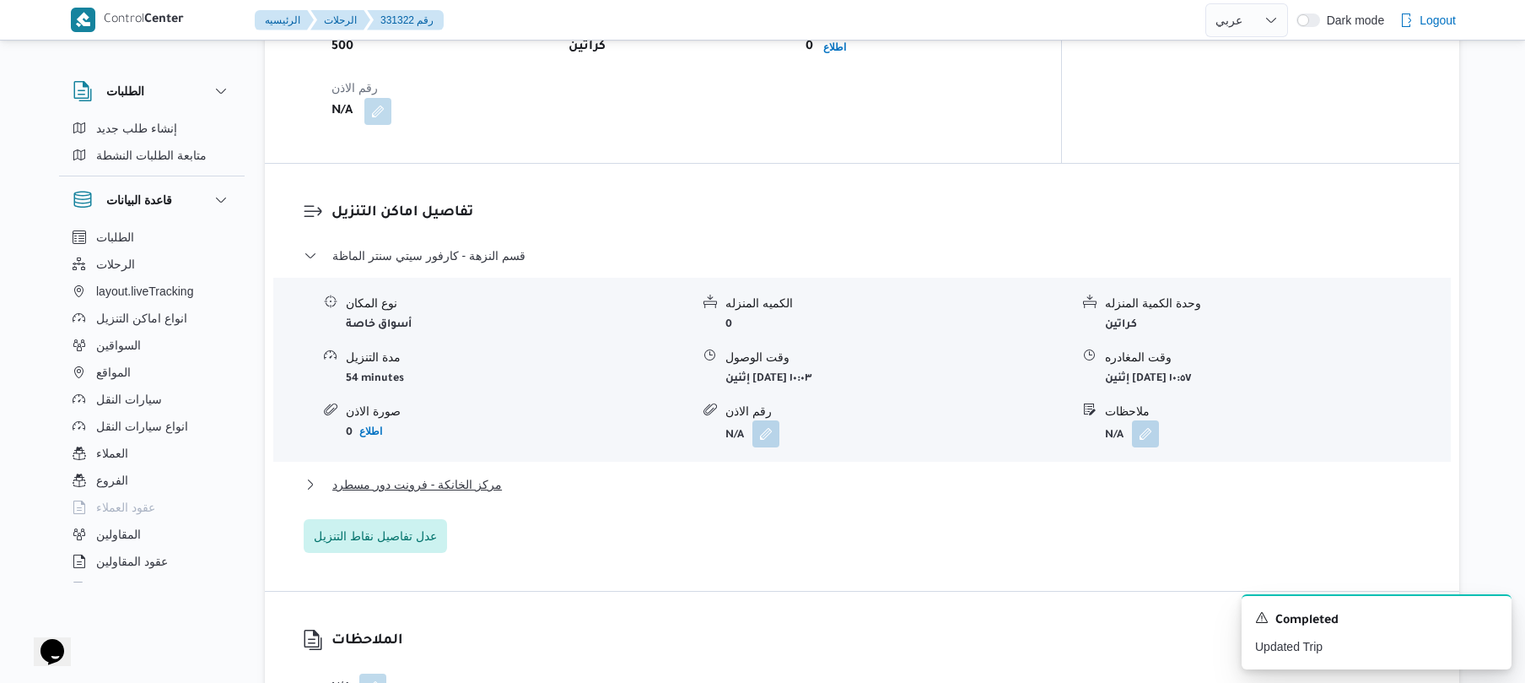 The height and width of the screenshot is (683, 1525). Describe the element at coordinates (112, 480) in the screenshot. I see `span: الفروع` at that location.